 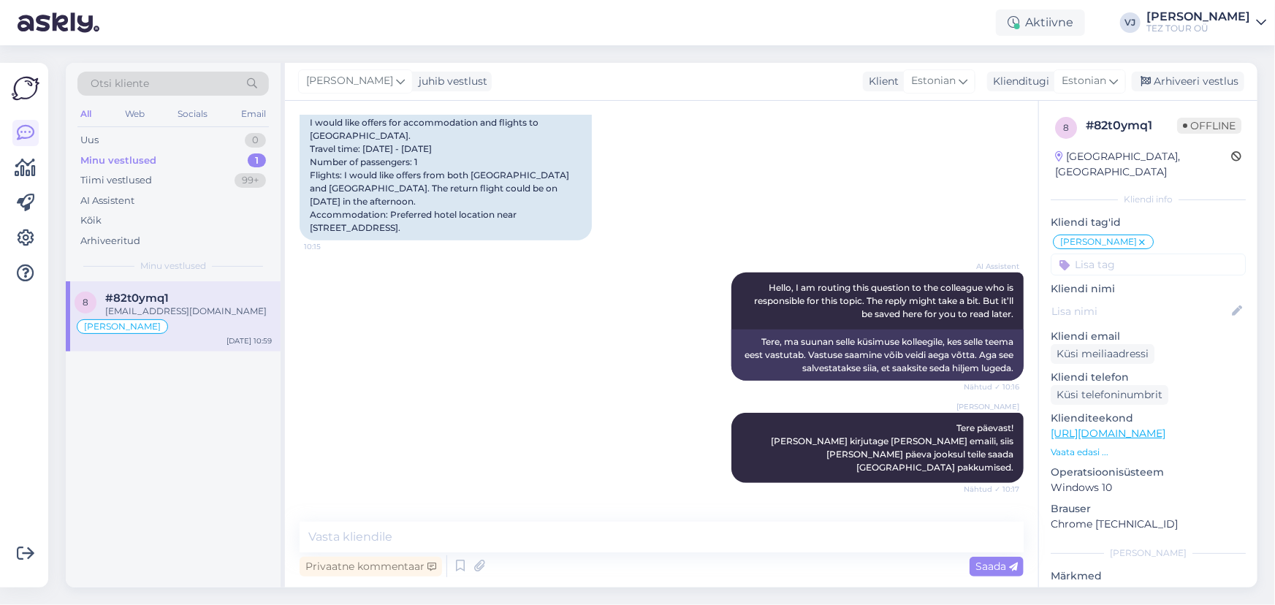 What do you see at coordinates (370, 566) in the screenshot?
I see `div: Privaatne kommentaar` at bounding box center [370, 566].